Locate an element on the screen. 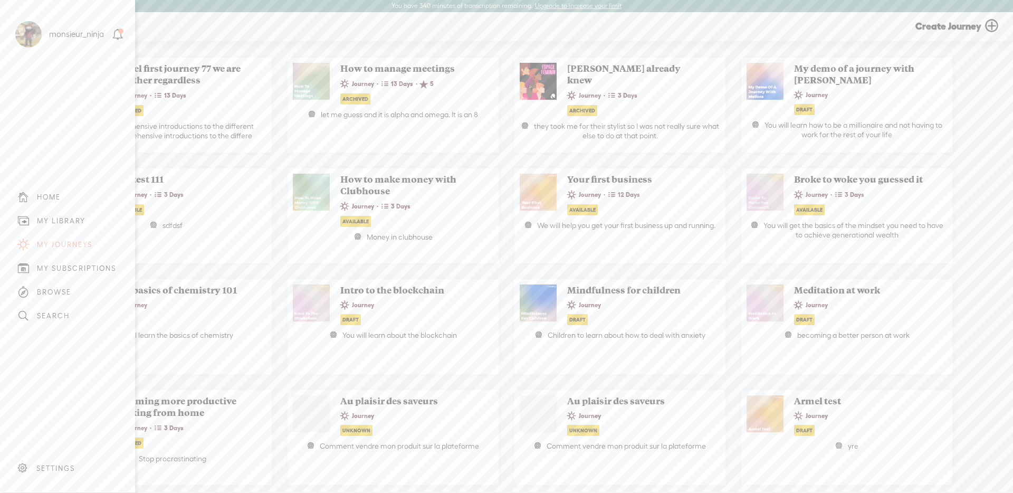 The image size is (1013, 493). div: SEARCH is located at coordinates (53, 316).